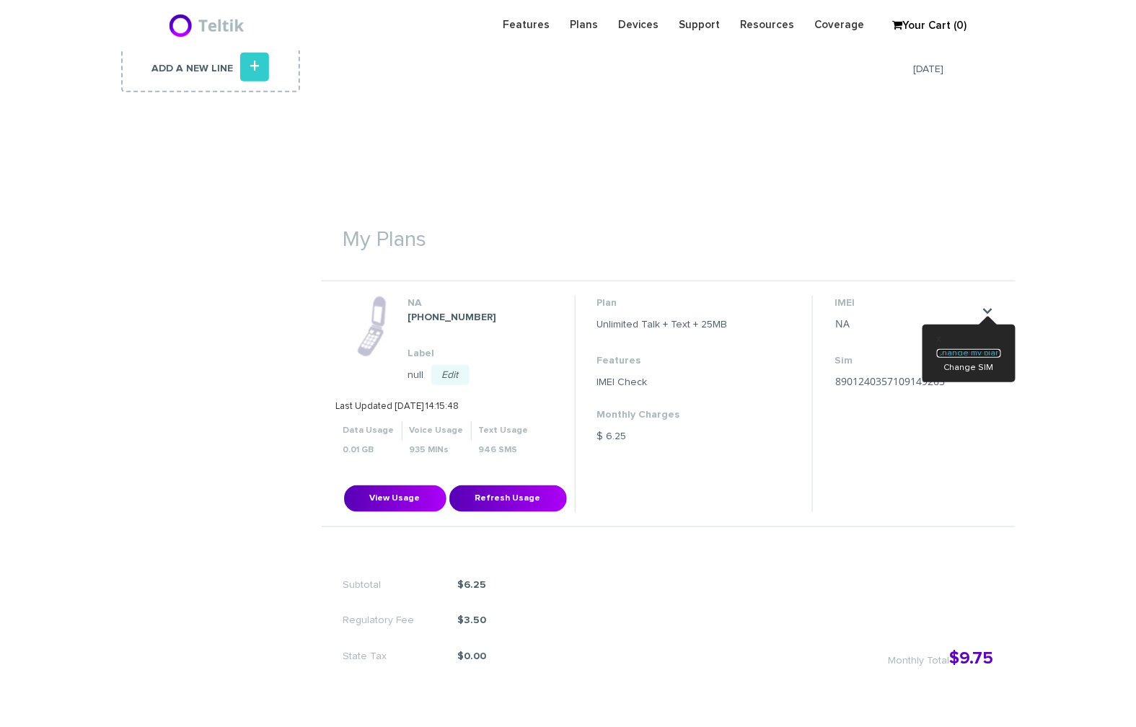  What do you see at coordinates (395, 498) in the screenshot?
I see `button: View Usage` at bounding box center [395, 498].